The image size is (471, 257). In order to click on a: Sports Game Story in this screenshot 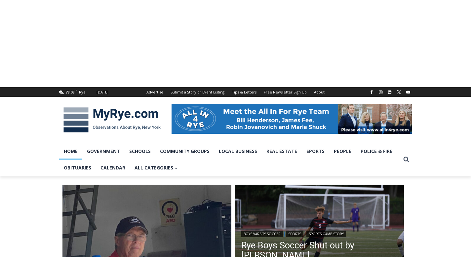, I will do `click(326, 234)`.